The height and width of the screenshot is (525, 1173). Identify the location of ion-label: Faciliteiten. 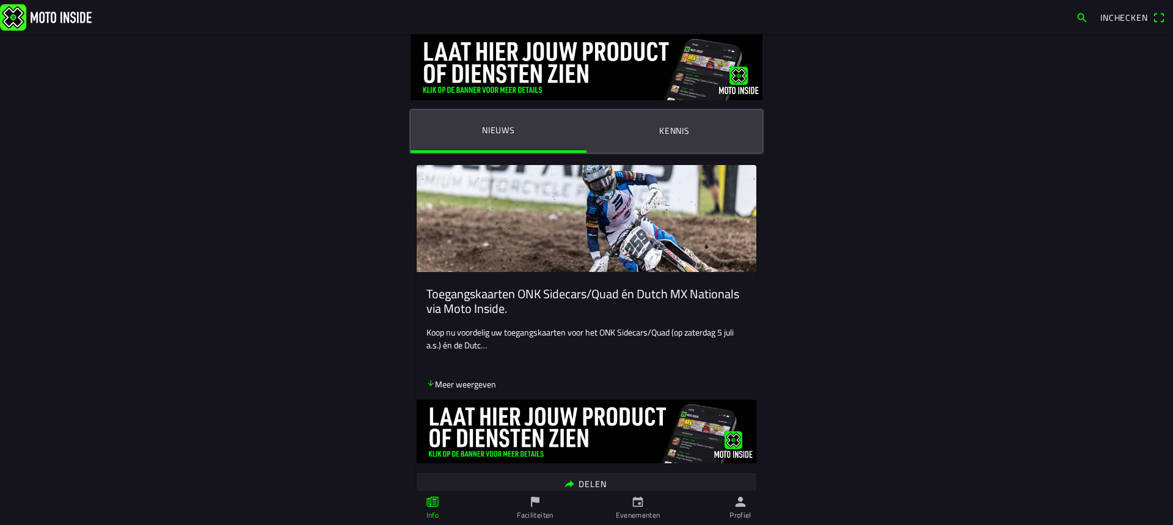
(534, 515).